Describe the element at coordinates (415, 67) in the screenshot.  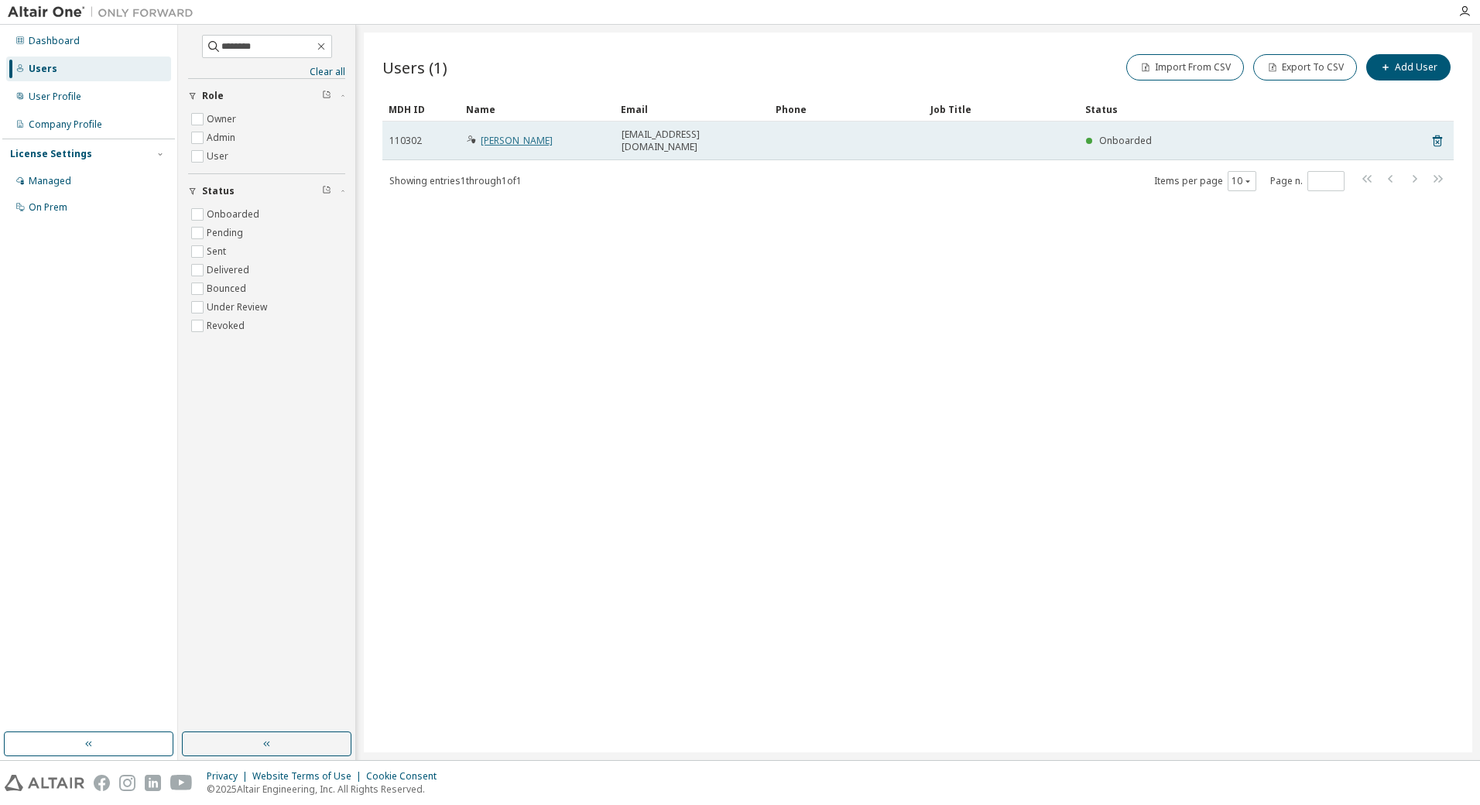
I see `span: Users (1)` at that location.